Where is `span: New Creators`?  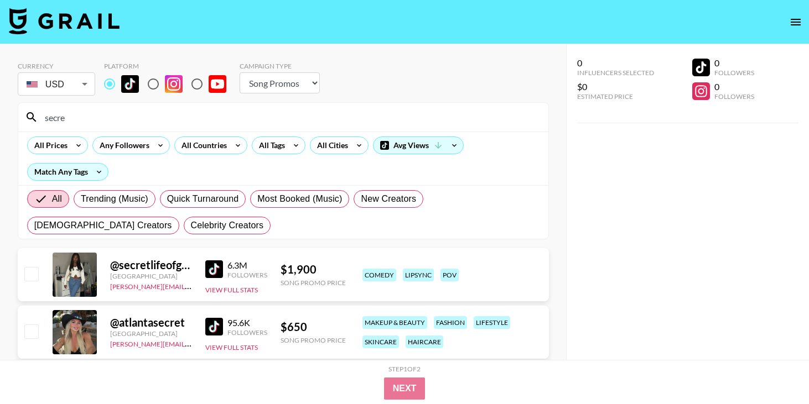 span: New Creators is located at coordinates (388, 199).